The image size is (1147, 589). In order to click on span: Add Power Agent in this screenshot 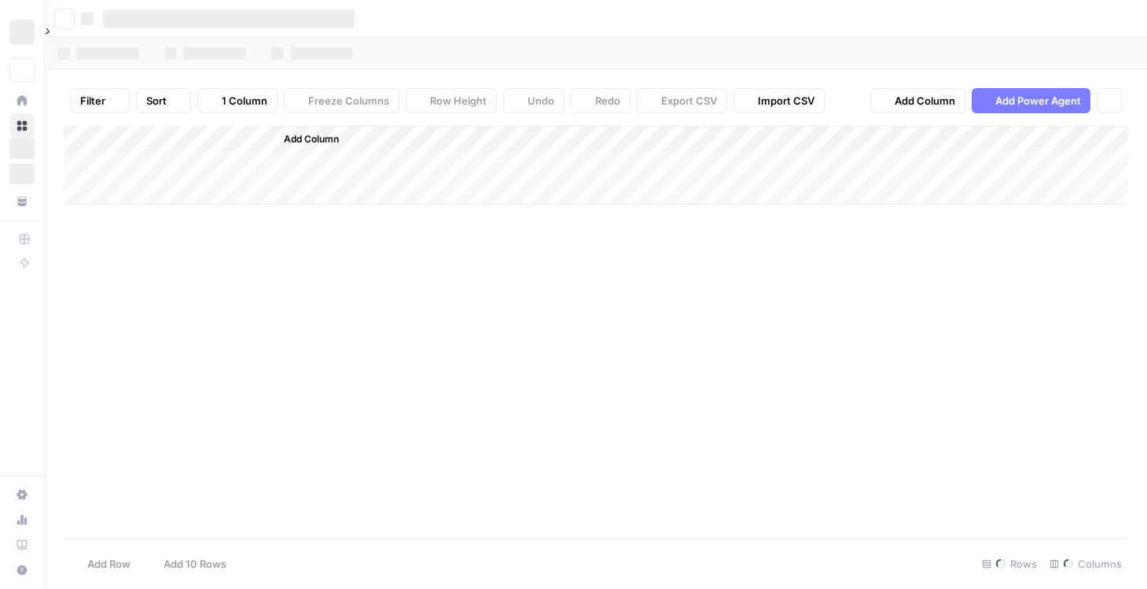, I will do `click(1038, 101)`.